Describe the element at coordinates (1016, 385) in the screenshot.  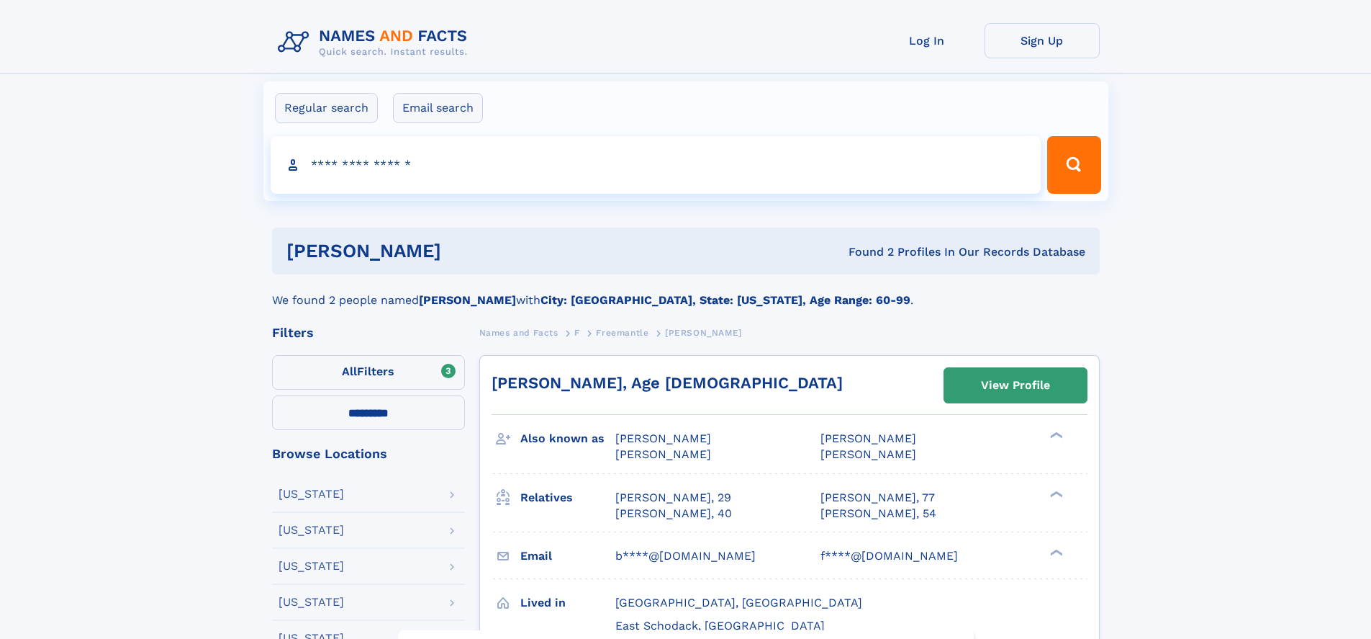
I see `a: View Profile` at that location.